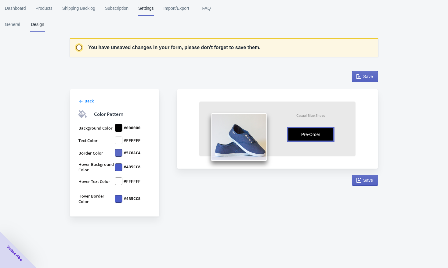 The width and height of the screenshot is (448, 268). Describe the element at coordinates (96, 199) in the screenshot. I see `label: Hover Border Color` at that location.